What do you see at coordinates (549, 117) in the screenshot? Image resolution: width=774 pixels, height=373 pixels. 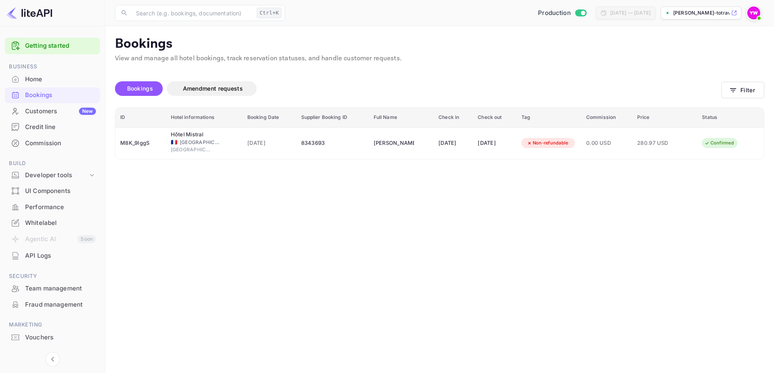 I see `th: Tag` at bounding box center [549, 117].